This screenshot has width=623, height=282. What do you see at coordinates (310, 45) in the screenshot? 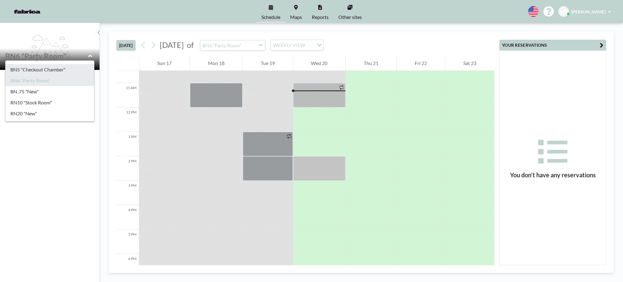
I see `input: Search for option` at bounding box center [310, 45].